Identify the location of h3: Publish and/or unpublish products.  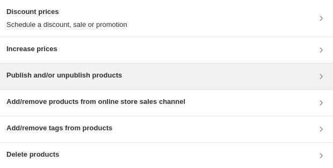
(64, 75).